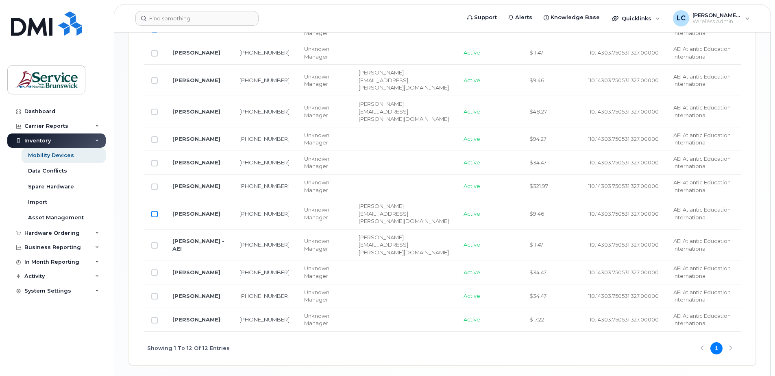  I want to click on span: Support, so click(485, 17).